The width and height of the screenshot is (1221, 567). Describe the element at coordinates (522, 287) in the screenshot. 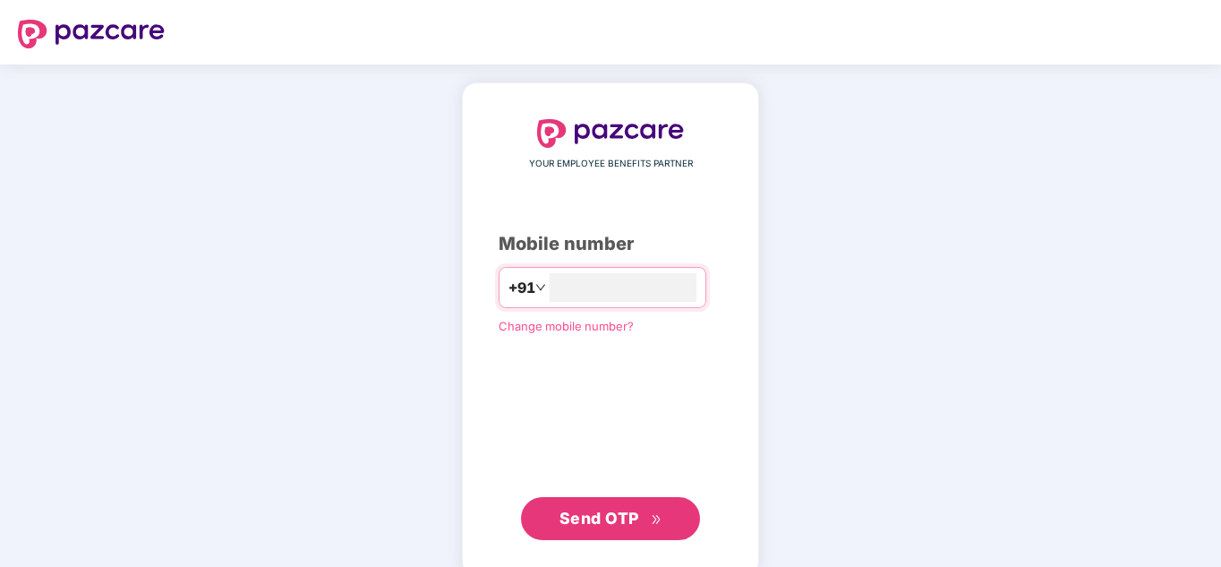

I see `span: +91` at that location.